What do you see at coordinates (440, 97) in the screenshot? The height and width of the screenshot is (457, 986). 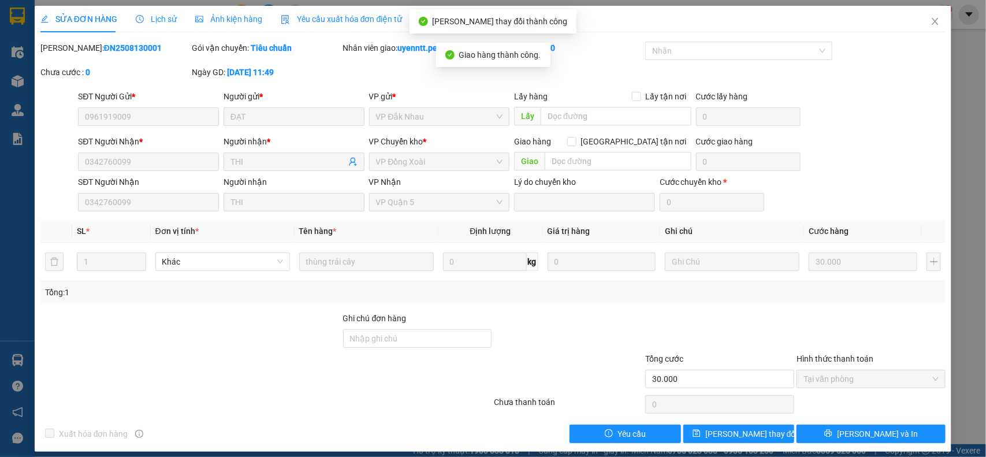 I see `div: VP gửi` at bounding box center [440, 97].